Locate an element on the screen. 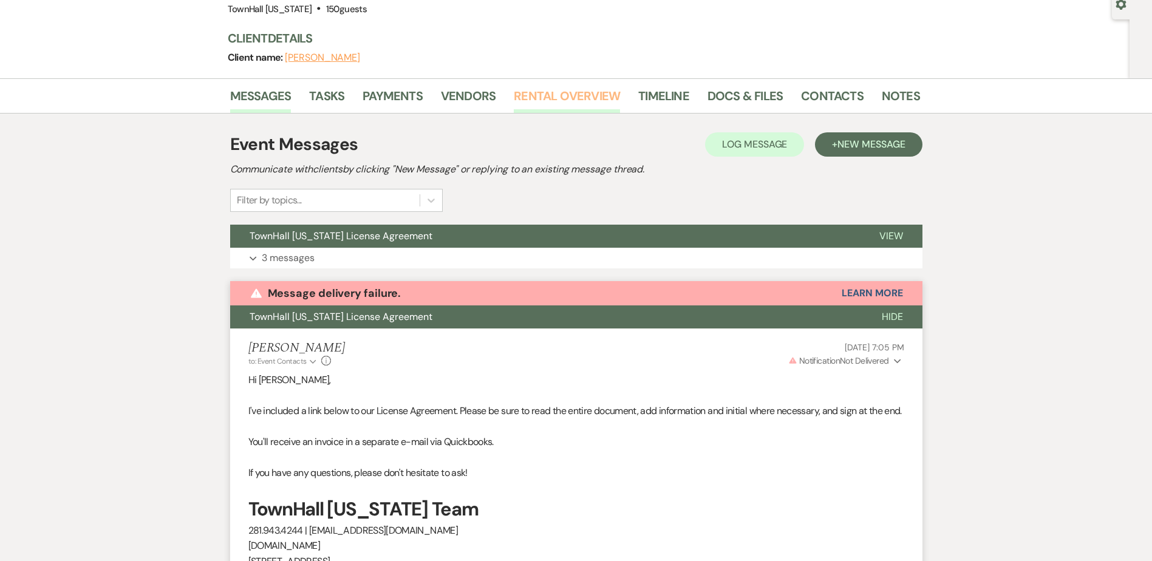  button: +New Message is located at coordinates (869, 145).